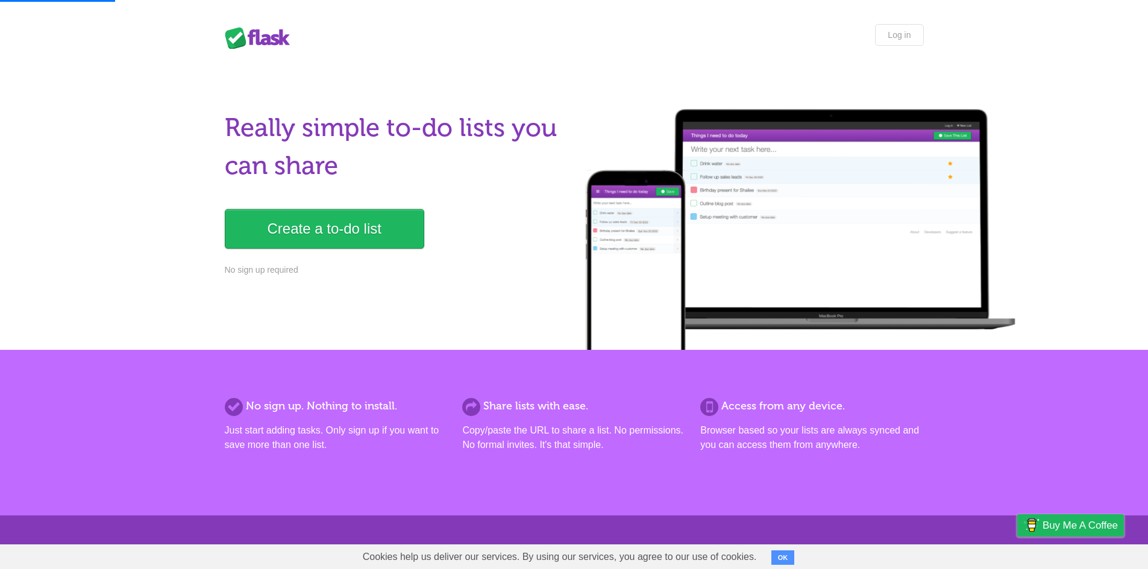 This screenshot has height=569, width=1148. What do you see at coordinates (783, 558) in the screenshot?
I see `button: OK` at bounding box center [783, 558].